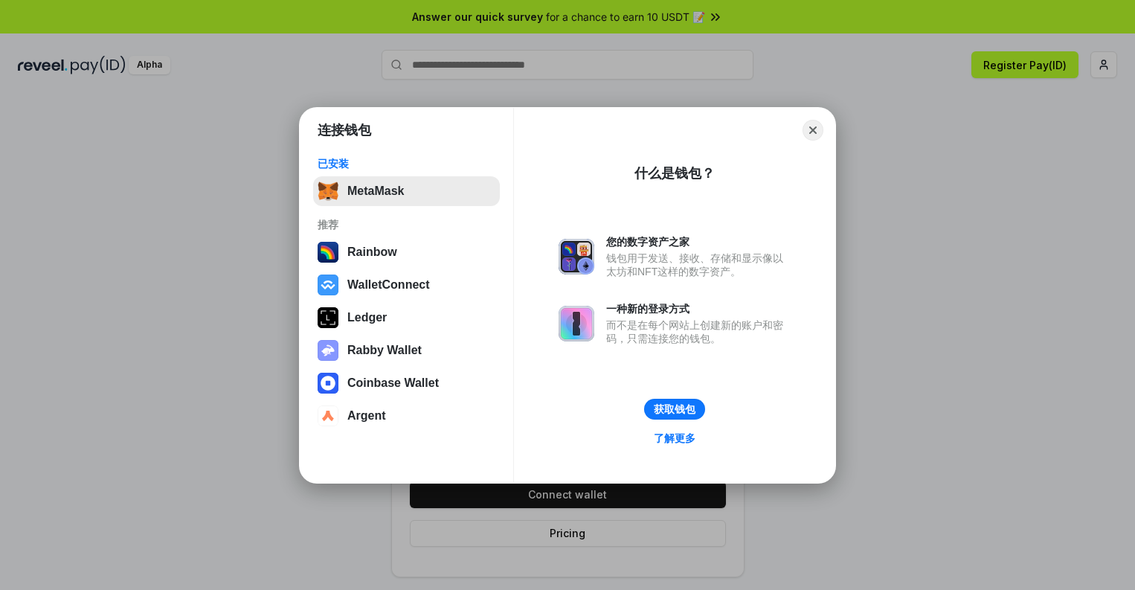 This screenshot has height=590, width=1135. What do you see at coordinates (699, 265) in the screenshot?
I see `div: 钱包用于发送、接收、存储和显示像以太坊和NFT这样的数字资产。` at bounding box center [699, 265].